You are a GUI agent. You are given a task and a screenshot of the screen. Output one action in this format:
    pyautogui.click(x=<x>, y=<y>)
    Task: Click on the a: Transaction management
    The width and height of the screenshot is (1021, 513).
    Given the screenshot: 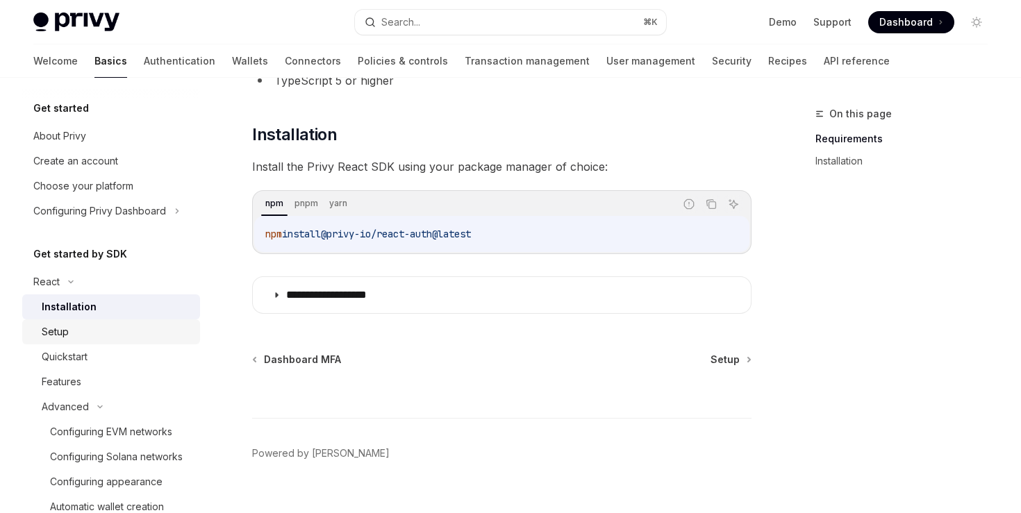 What is the action you would take?
    pyautogui.click(x=527, y=61)
    